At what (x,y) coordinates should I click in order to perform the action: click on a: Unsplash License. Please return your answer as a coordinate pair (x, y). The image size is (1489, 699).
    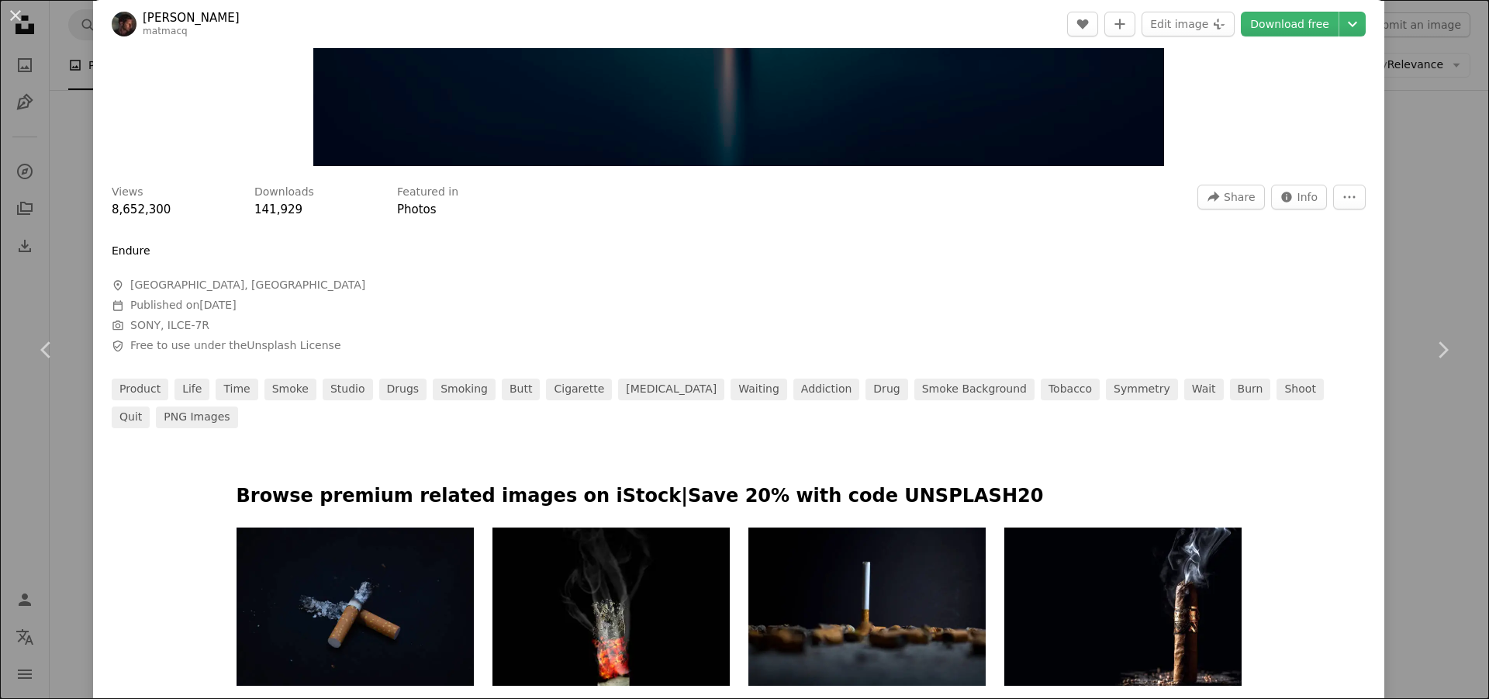
    Looking at the image, I should click on (293, 345).